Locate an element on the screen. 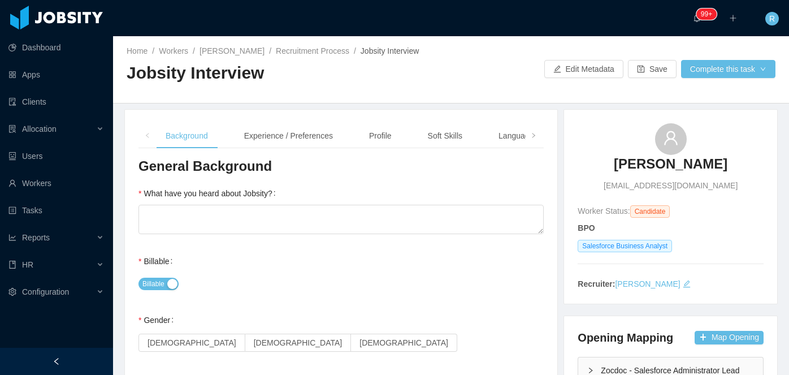 The image size is (789, 375). span: Candidate is located at coordinates (650, 211).